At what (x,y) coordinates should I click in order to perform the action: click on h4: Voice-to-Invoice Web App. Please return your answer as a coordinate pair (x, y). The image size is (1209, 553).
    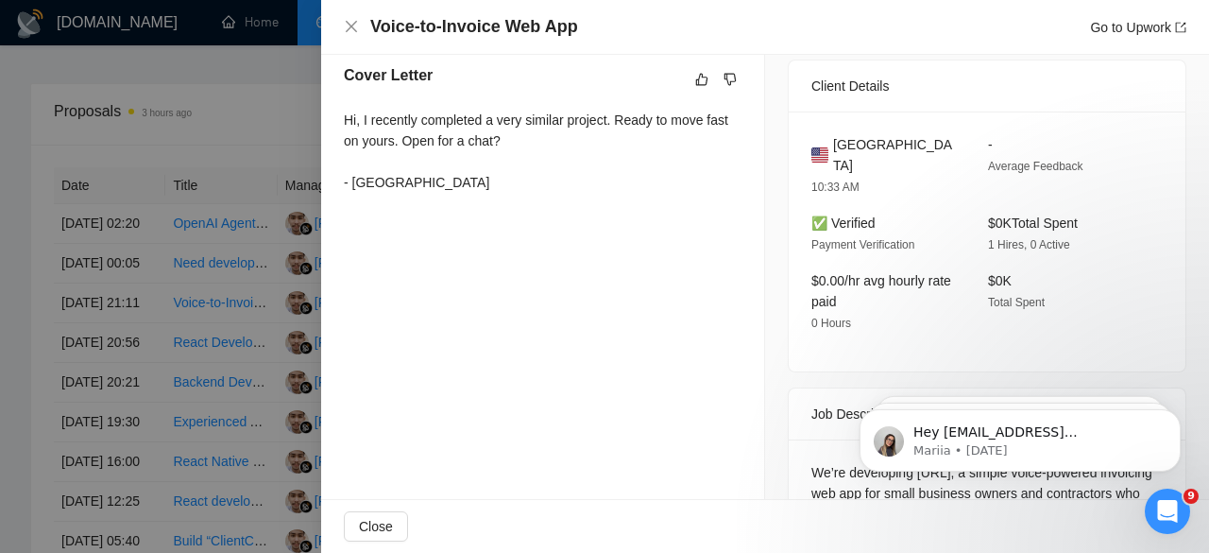
    Looking at the image, I should click on (474, 26).